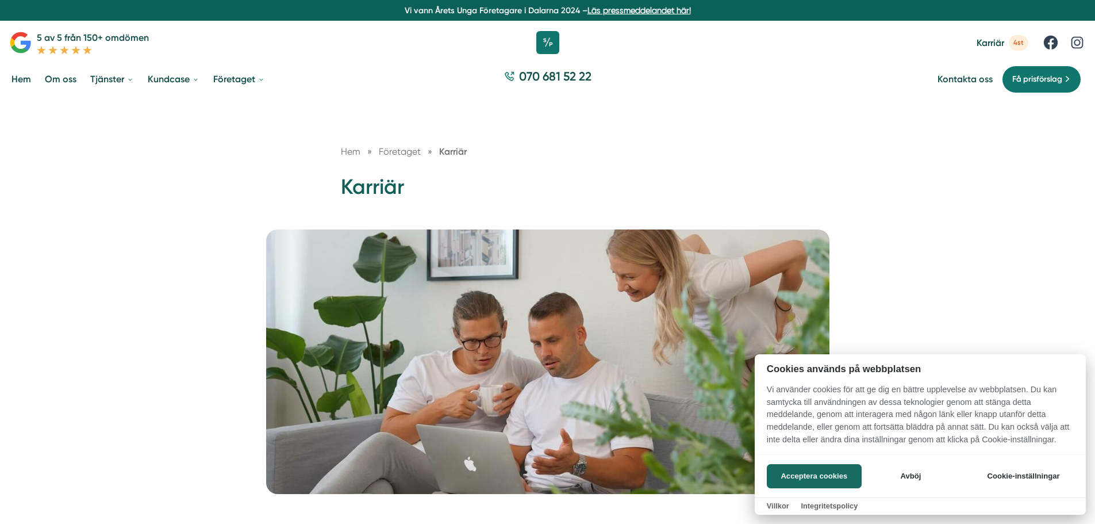 Image resolution: width=1095 pixels, height=524 pixels. Describe the element at coordinates (814, 476) in the screenshot. I see `button: Acceptera cookies` at that location.